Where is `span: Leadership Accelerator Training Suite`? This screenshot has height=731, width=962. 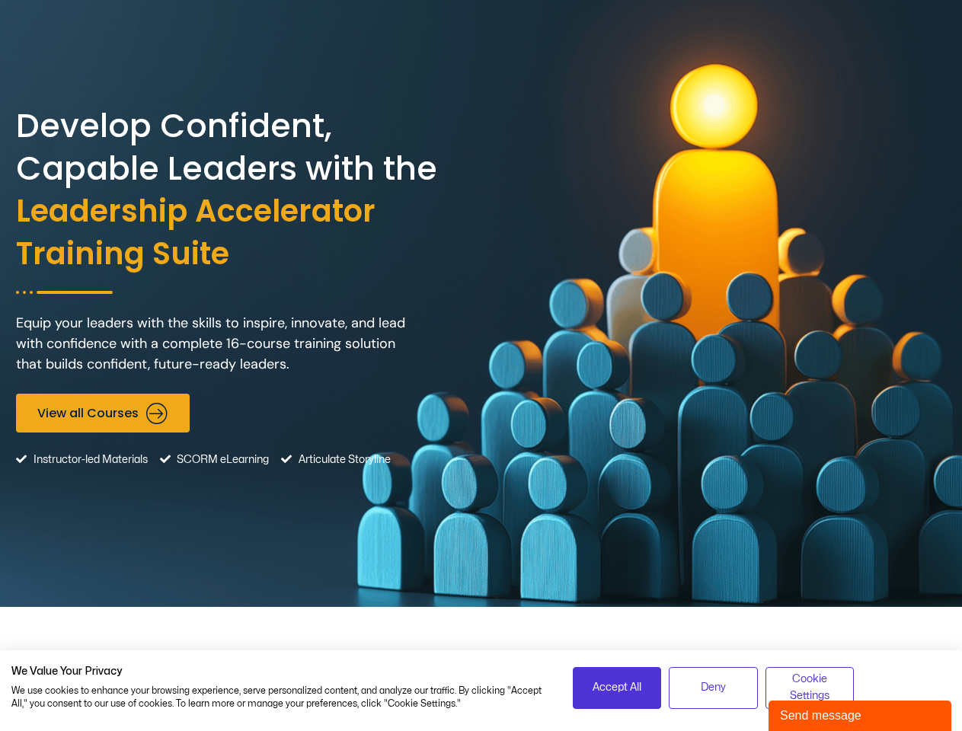 span: Leadership Accelerator Training Suite is located at coordinates (247, 233).